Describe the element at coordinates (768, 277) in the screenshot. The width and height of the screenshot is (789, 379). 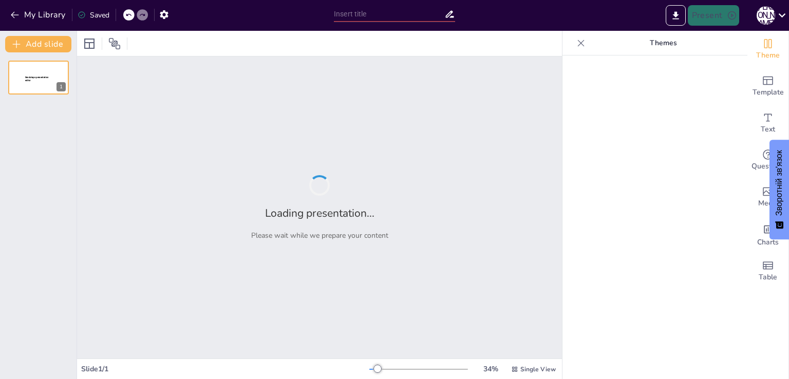
I see `span: Table` at that location.